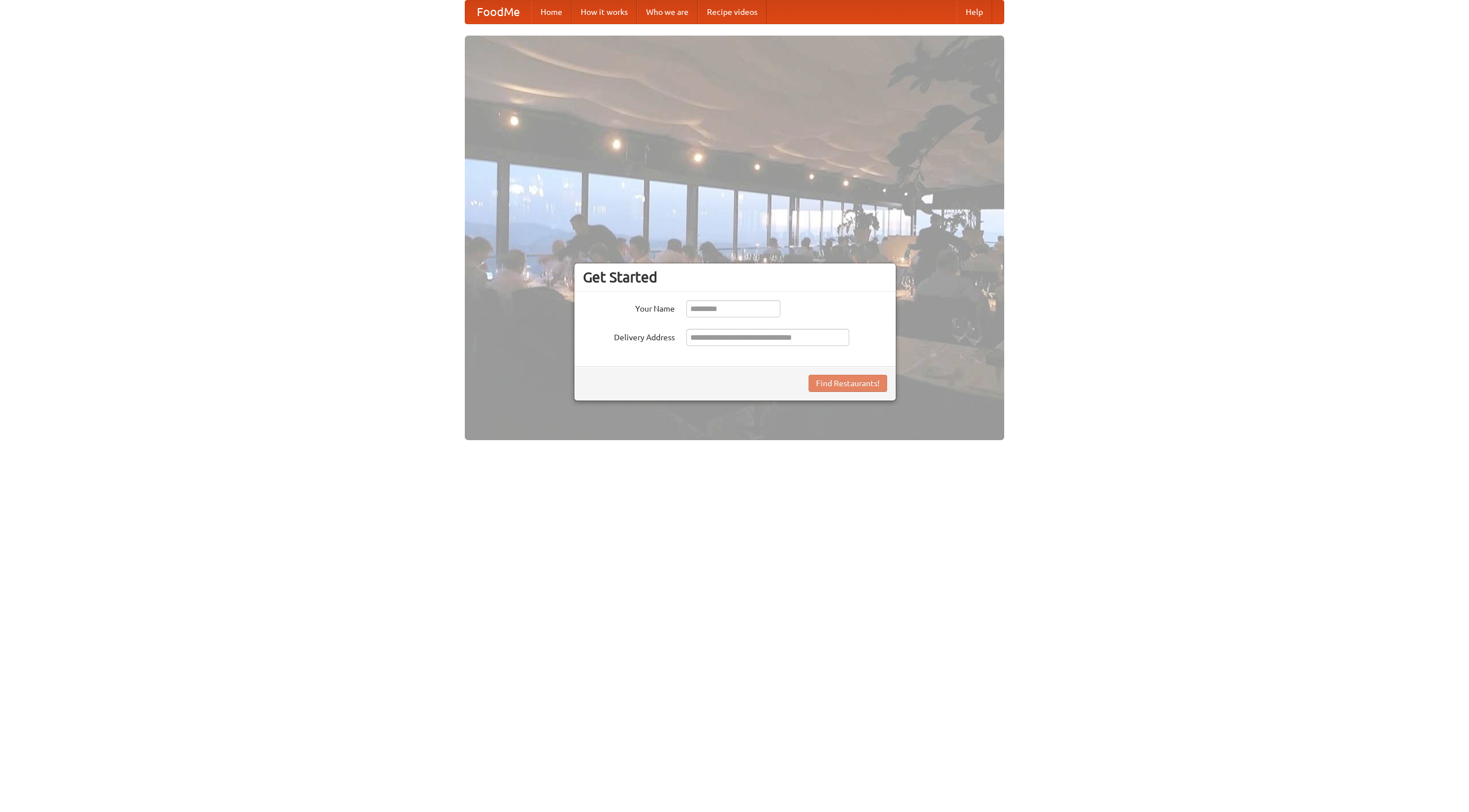 This screenshot has width=1469, height=812. Describe the element at coordinates (629, 336) in the screenshot. I see `label: Delivery Address` at that location.